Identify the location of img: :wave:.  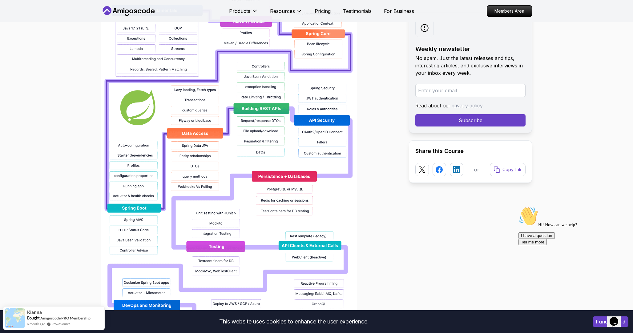
(12, 12).